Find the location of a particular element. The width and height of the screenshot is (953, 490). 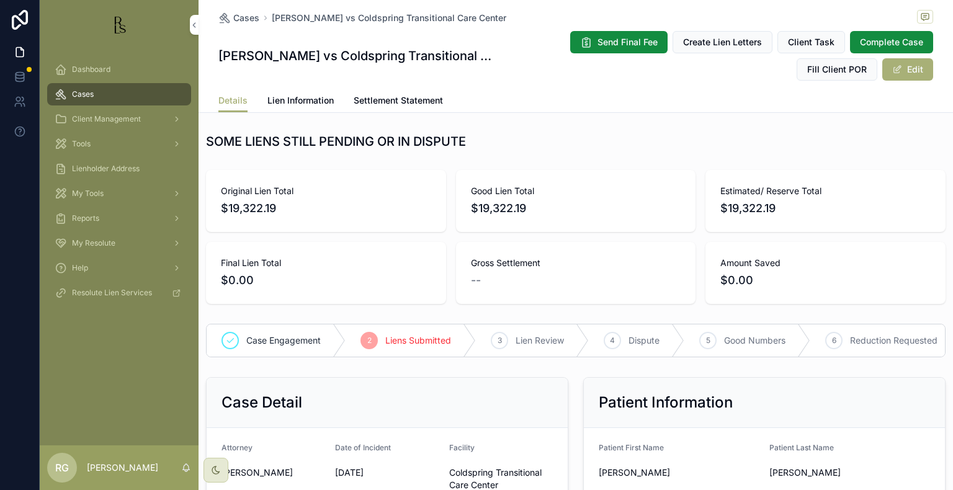

span: 5 is located at coordinates (708, 341).